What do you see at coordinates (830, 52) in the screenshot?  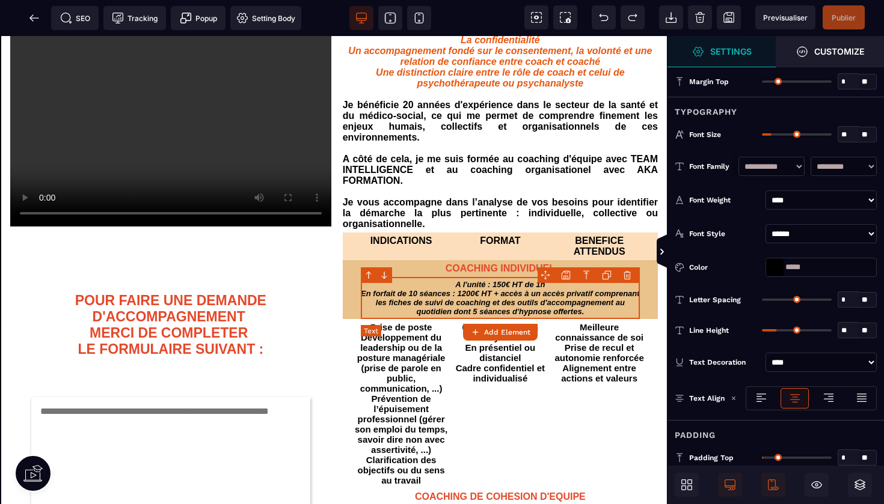 I see `span: Open Style Manager` at bounding box center [830, 52].